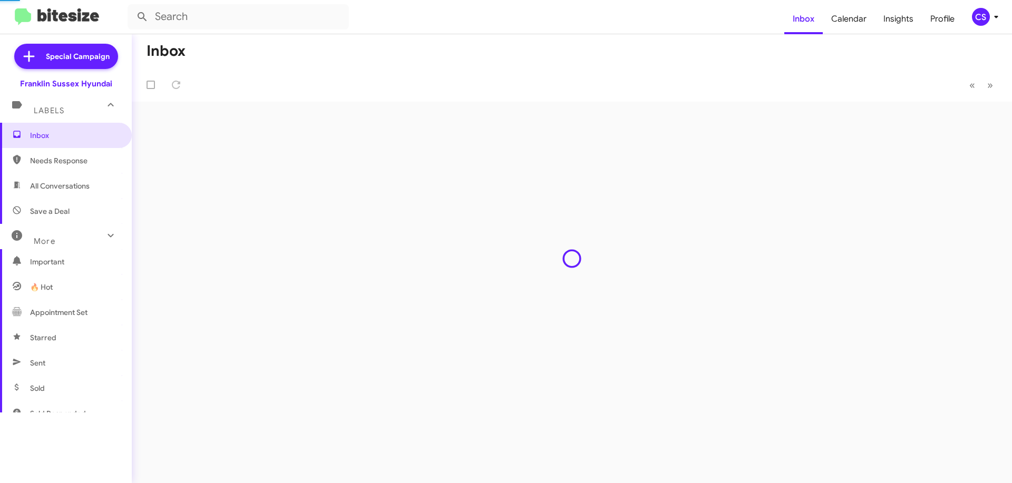 Image resolution: width=1012 pixels, height=483 pixels. Describe the element at coordinates (849, 19) in the screenshot. I see `a: Calendar` at that location.